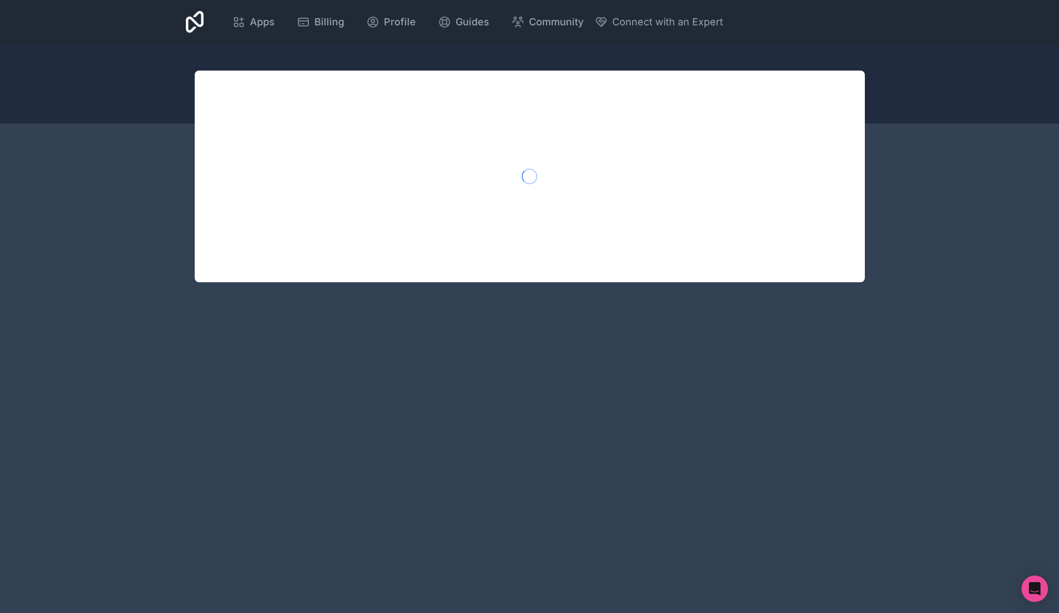 The width and height of the screenshot is (1059, 613). Describe the element at coordinates (253, 22) in the screenshot. I see `a: Apps` at that location.